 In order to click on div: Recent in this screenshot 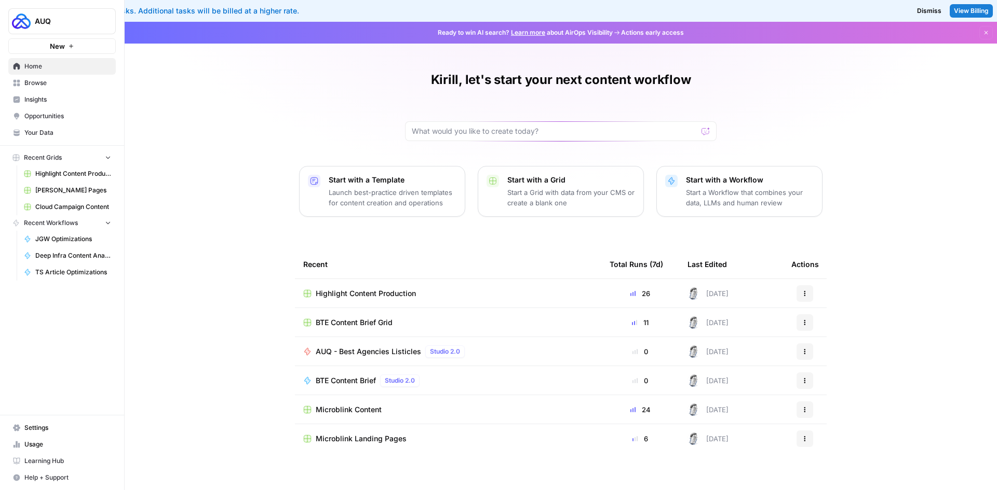, I will do `click(448, 264)`.